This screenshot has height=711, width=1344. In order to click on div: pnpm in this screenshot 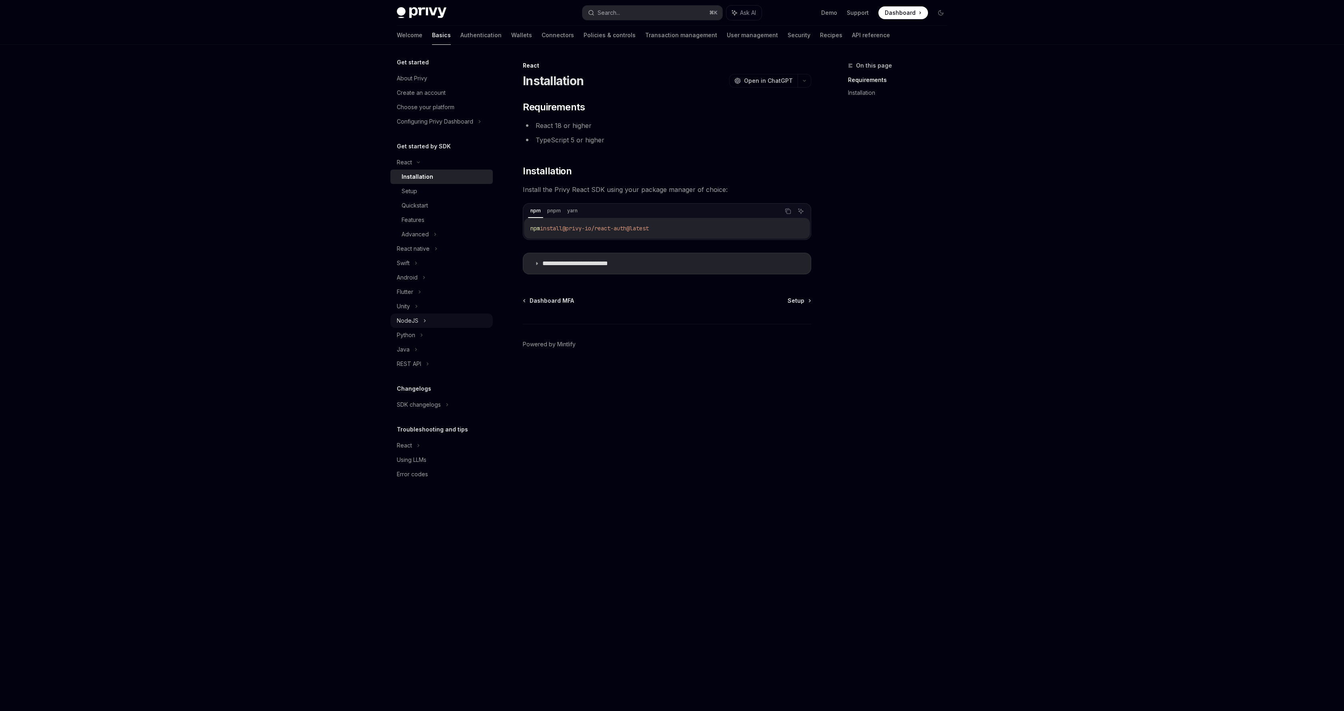, I will do `click(554, 211)`.